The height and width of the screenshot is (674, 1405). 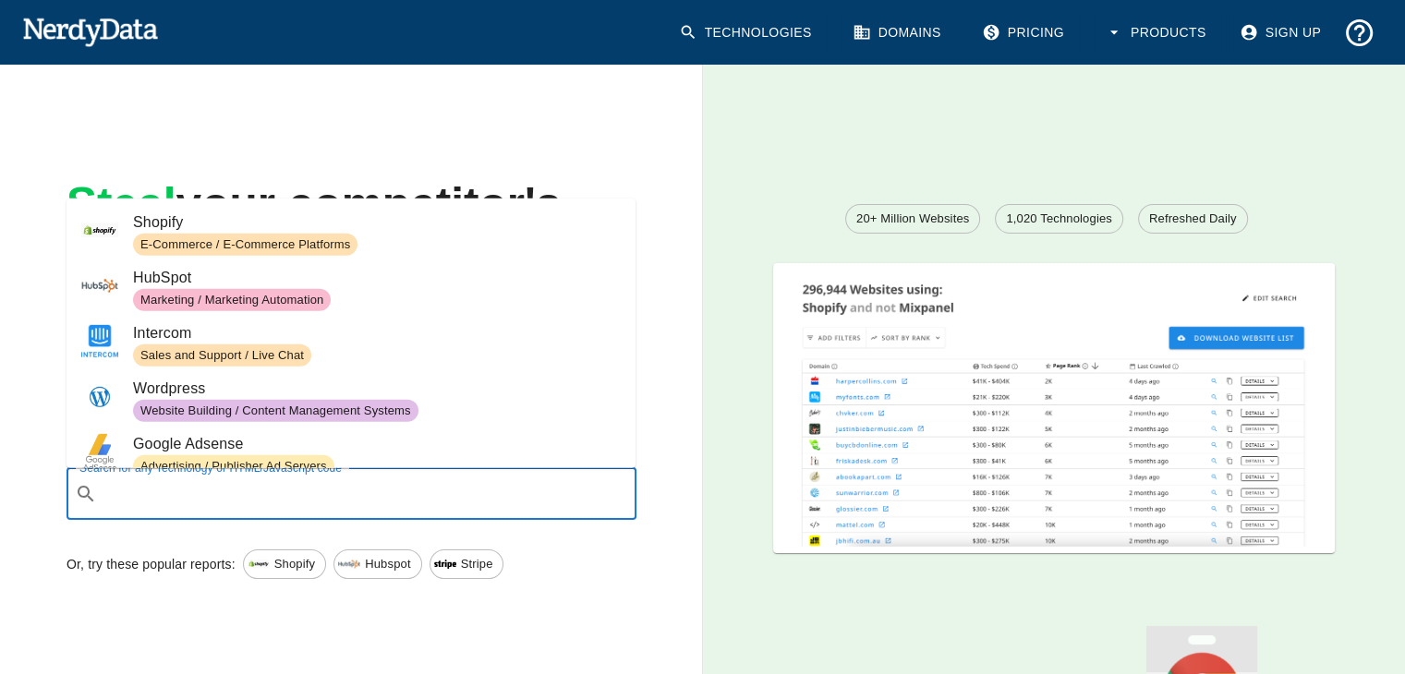 What do you see at coordinates (1157, 32) in the screenshot?
I see `button: Products` at bounding box center [1157, 32].